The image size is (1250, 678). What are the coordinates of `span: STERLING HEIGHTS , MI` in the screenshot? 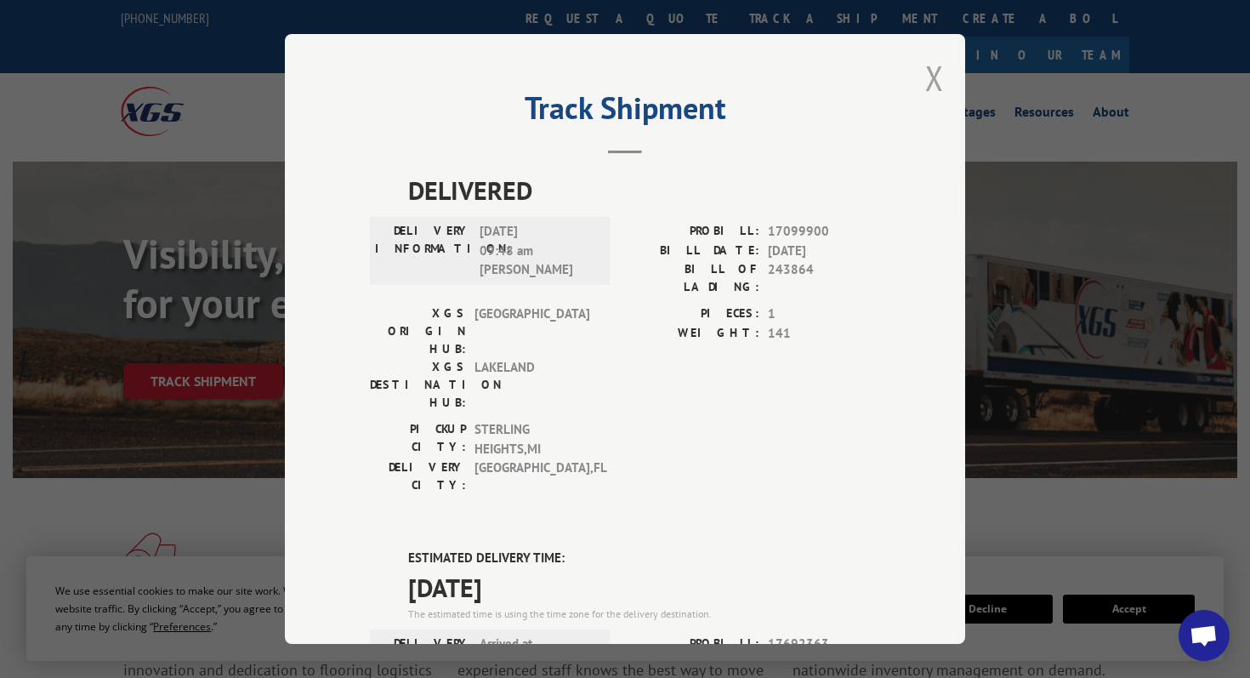 It's located at (531, 439).